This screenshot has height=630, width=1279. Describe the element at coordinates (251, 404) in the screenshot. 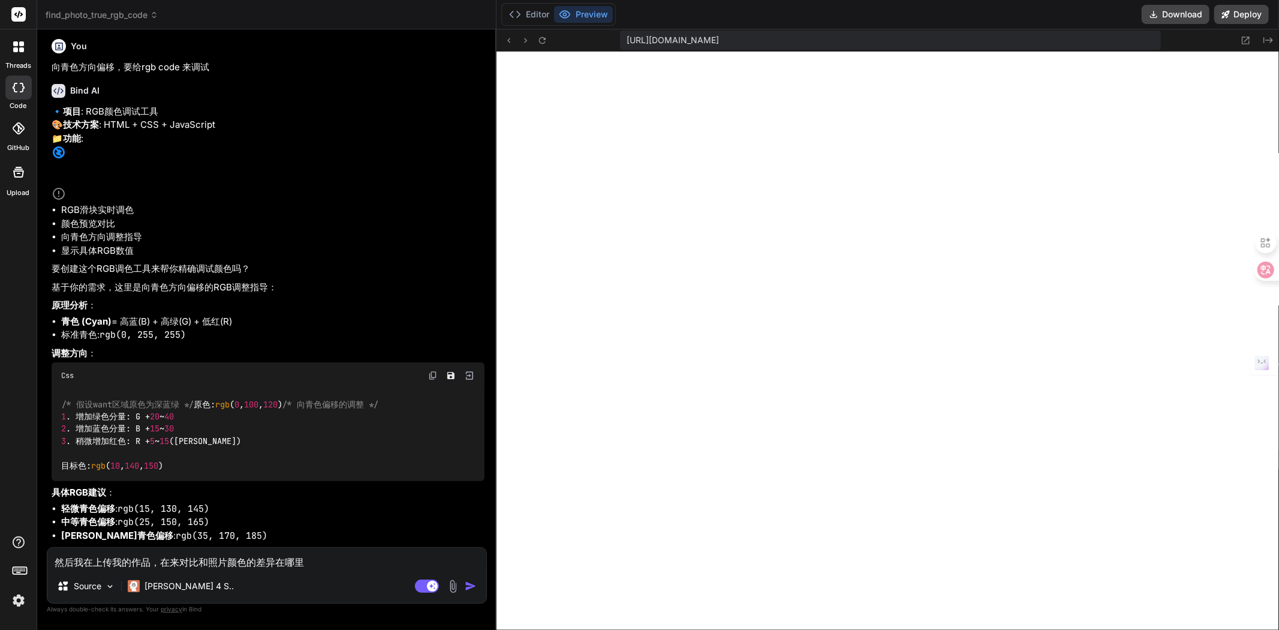

I see `span: 100` at that location.